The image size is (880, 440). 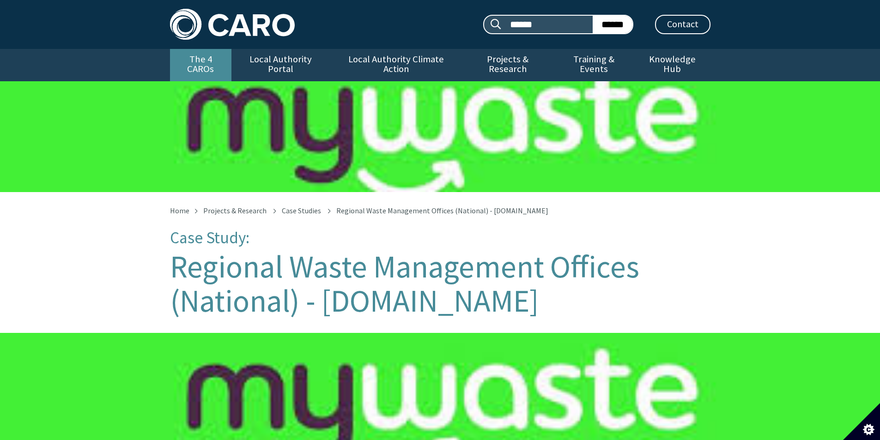 What do you see at coordinates (232, 24) in the screenshot?
I see `img: Caro logo` at bounding box center [232, 24].